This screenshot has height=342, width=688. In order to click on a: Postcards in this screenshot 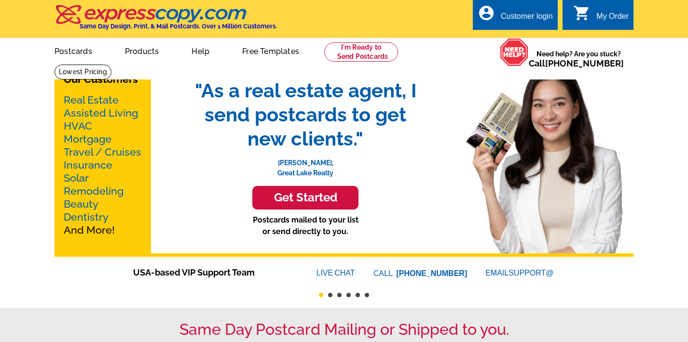, I will do `click(73, 50)`.